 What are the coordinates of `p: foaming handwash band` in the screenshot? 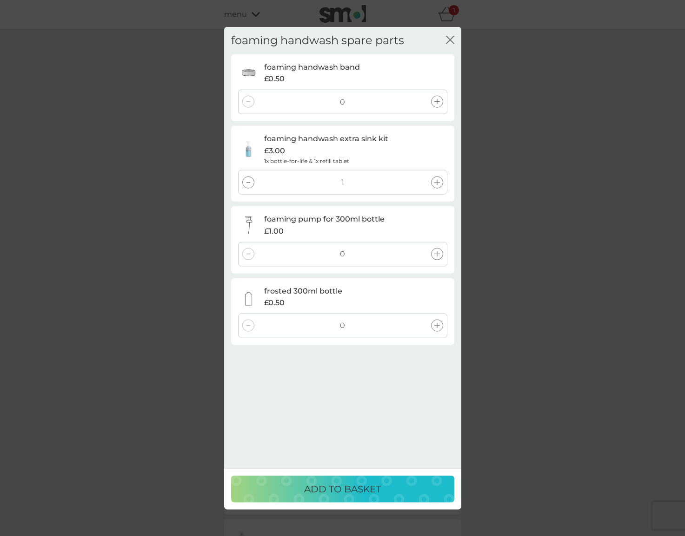 It's located at (312, 67).